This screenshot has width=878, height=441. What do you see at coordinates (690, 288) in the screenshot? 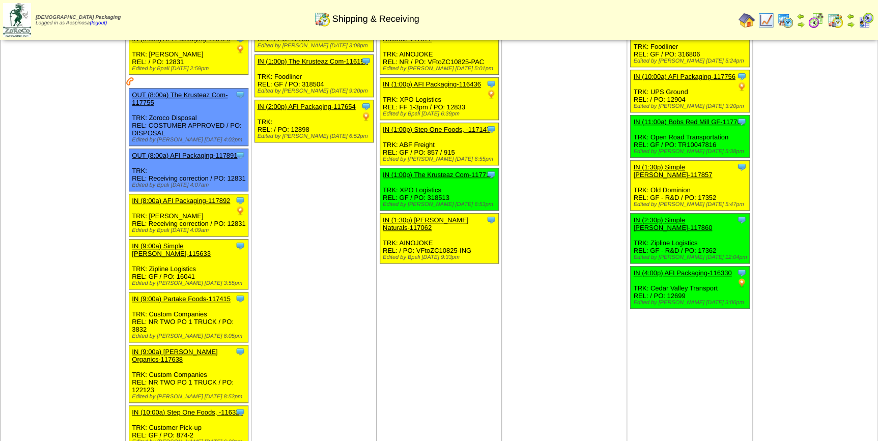
I see `div: TRK: Cedar Valley Transport REL: / PO: 12699` at bounding box center [690, 288].